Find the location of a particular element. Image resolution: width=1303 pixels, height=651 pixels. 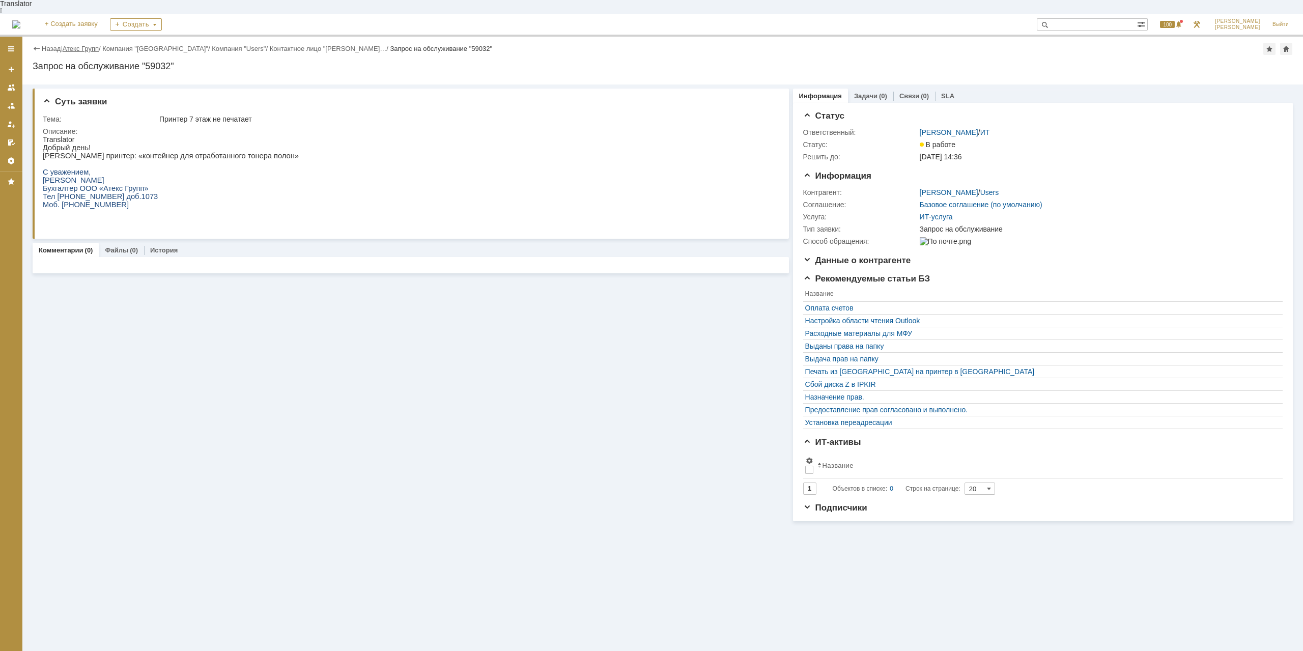

a: ИТ is located at coordinates (985, 132).